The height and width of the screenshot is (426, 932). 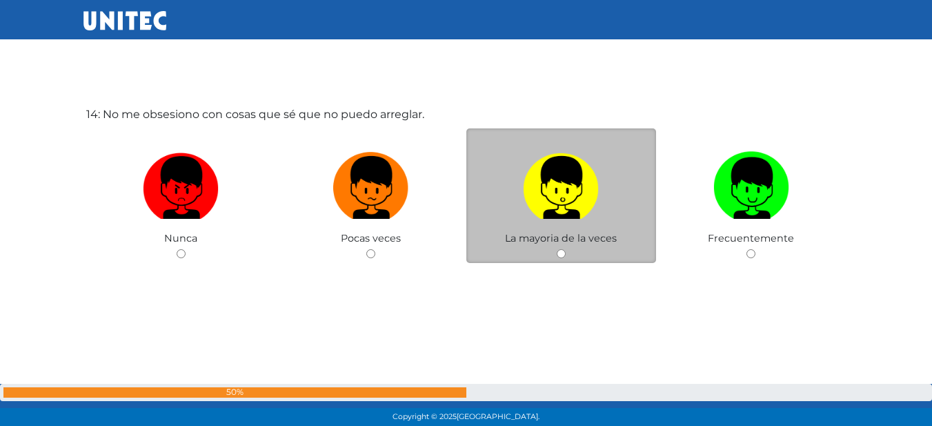 I want to click on div: 50%, so click(x=235, y=392).